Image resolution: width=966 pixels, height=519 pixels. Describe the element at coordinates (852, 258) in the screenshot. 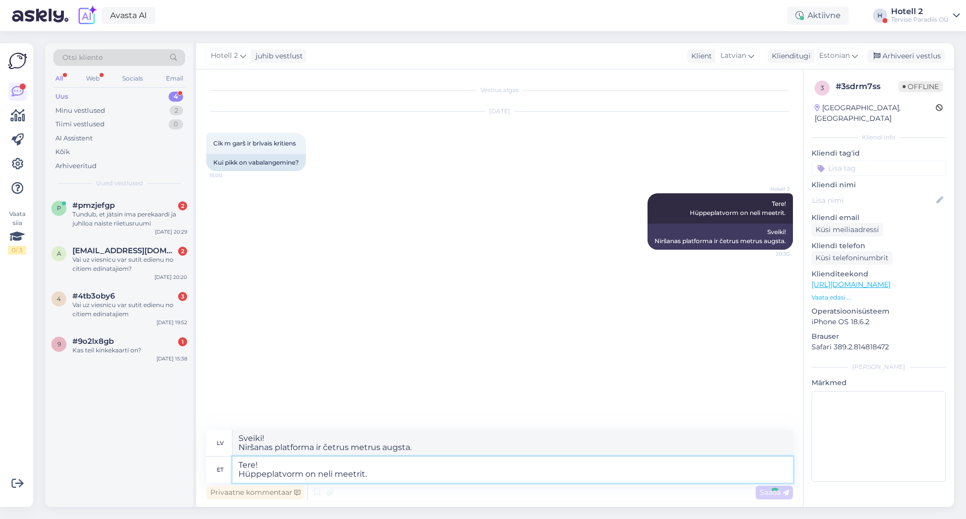

I see `div: Küsi telefoninumbrit` at that location.